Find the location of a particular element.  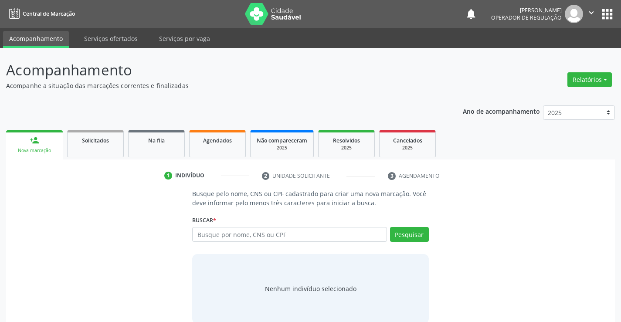

span: Operador de regulação is located at coordinates (527, 17).